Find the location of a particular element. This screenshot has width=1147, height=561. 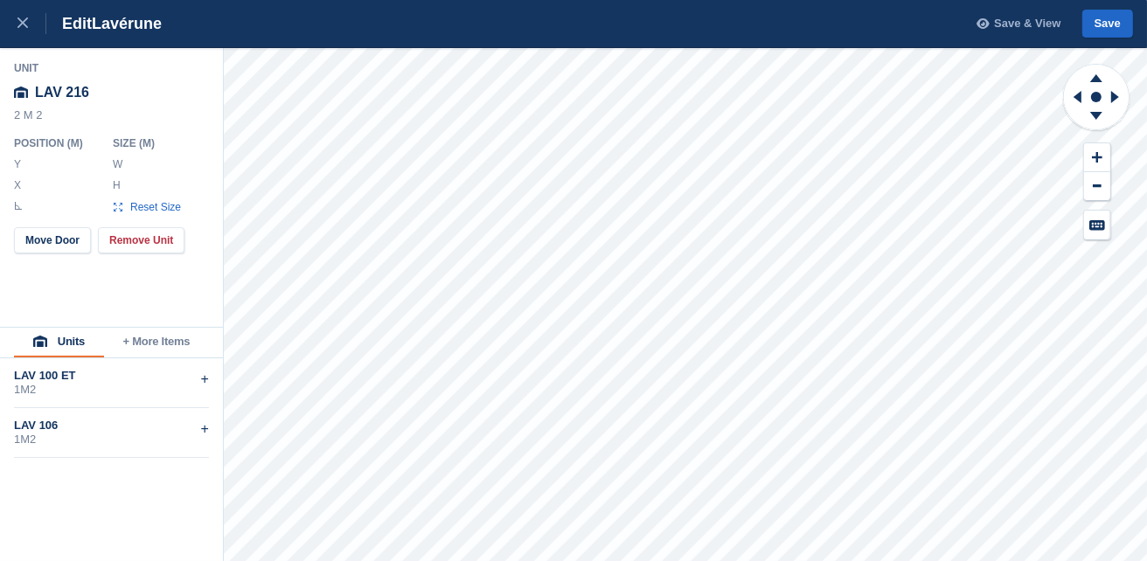

span: Save & View is located at coordinates (1028, 24).